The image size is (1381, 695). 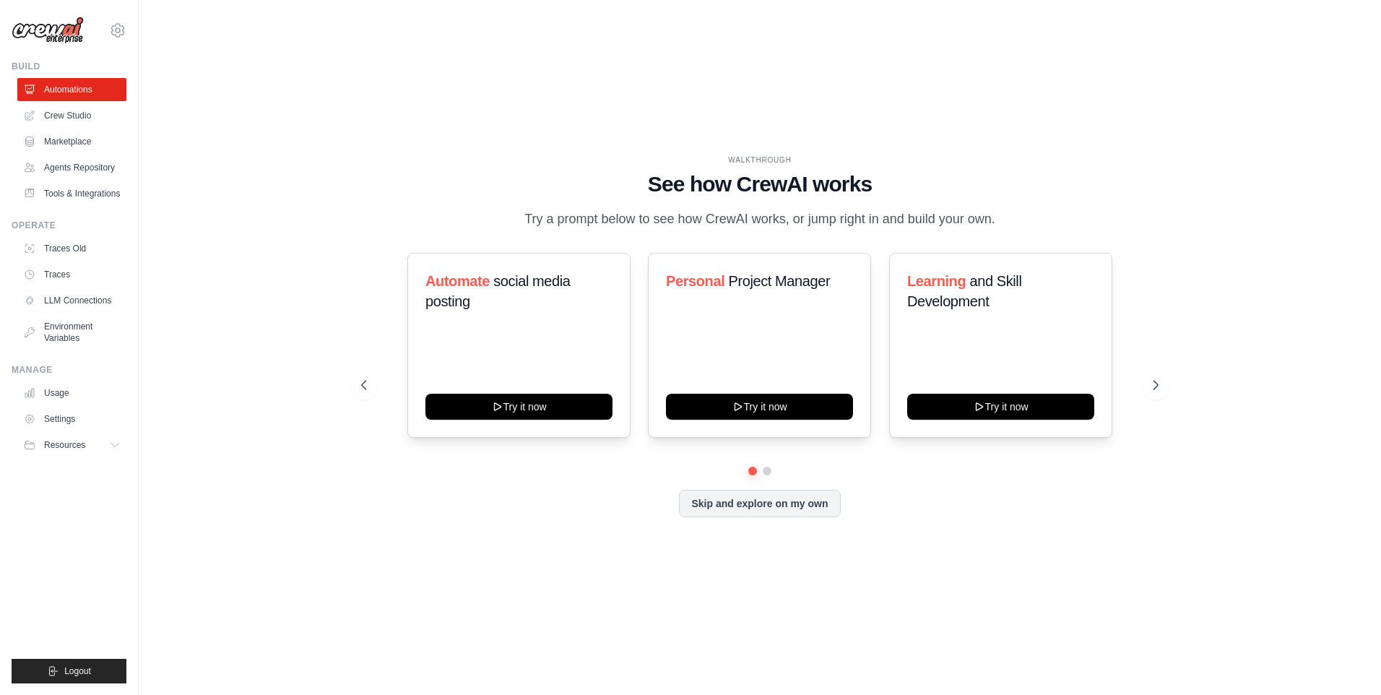 What do you see at coordinates (72, 419) in the screenshot?
I see `a: Settings` at bounding box center [72, 419].